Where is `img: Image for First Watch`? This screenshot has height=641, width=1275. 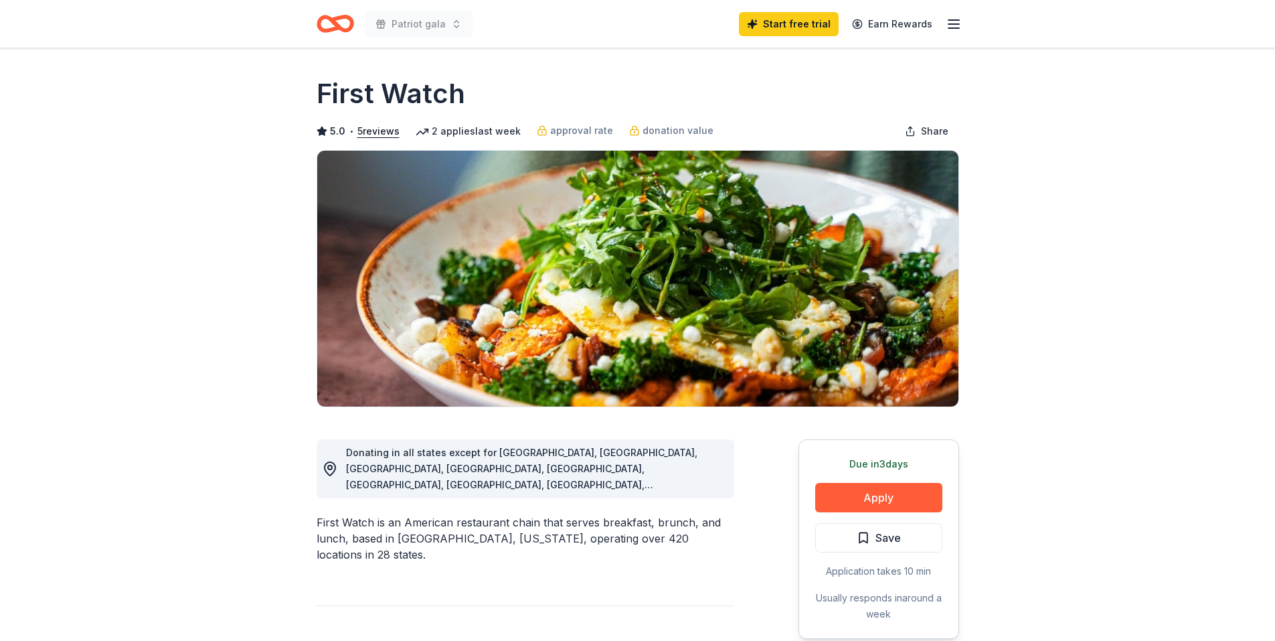 img: Image for First Watch is located at coordinates (638, 278).